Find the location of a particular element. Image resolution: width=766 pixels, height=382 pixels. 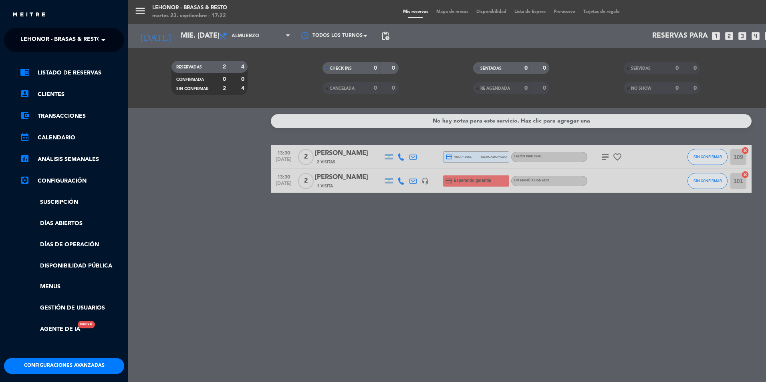

a: account_boxClientes is located at coordinates (72, 95).